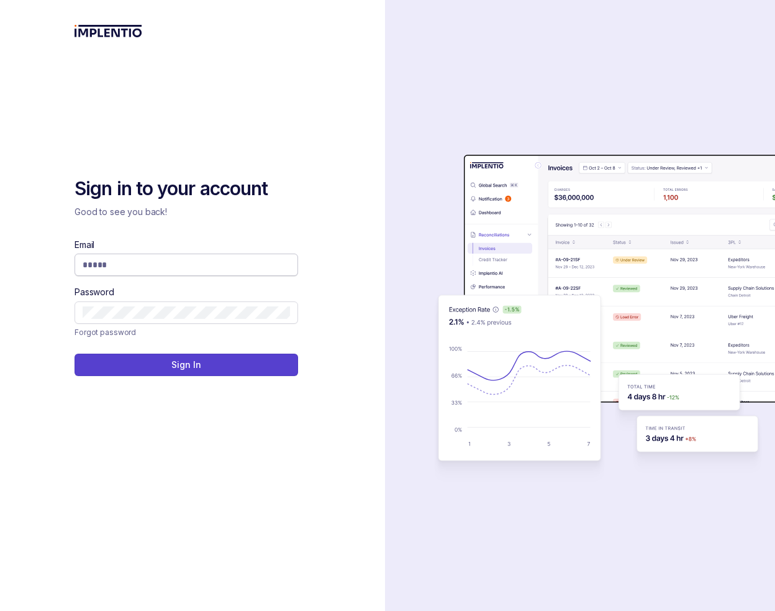  I want to click on label: Email, so click(84, 245).